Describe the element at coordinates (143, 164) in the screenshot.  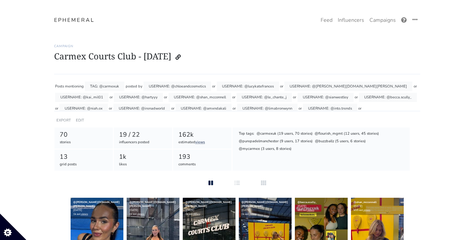
I see `div: likes` at that location.